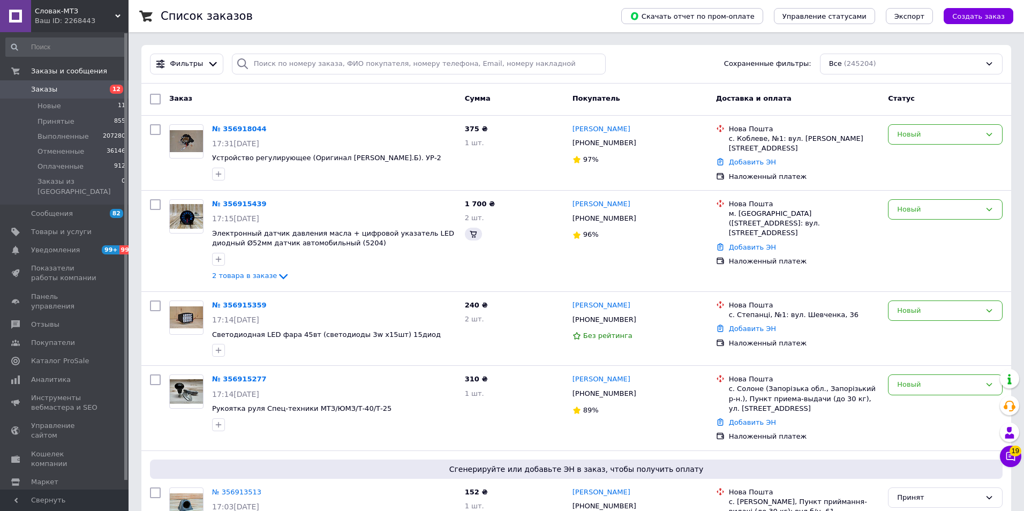 The height and width of the screenshot is (511, 1024). Describe the element at coordinates (61, 152) in the screenshot. I see `span: Отмененные` at that location.